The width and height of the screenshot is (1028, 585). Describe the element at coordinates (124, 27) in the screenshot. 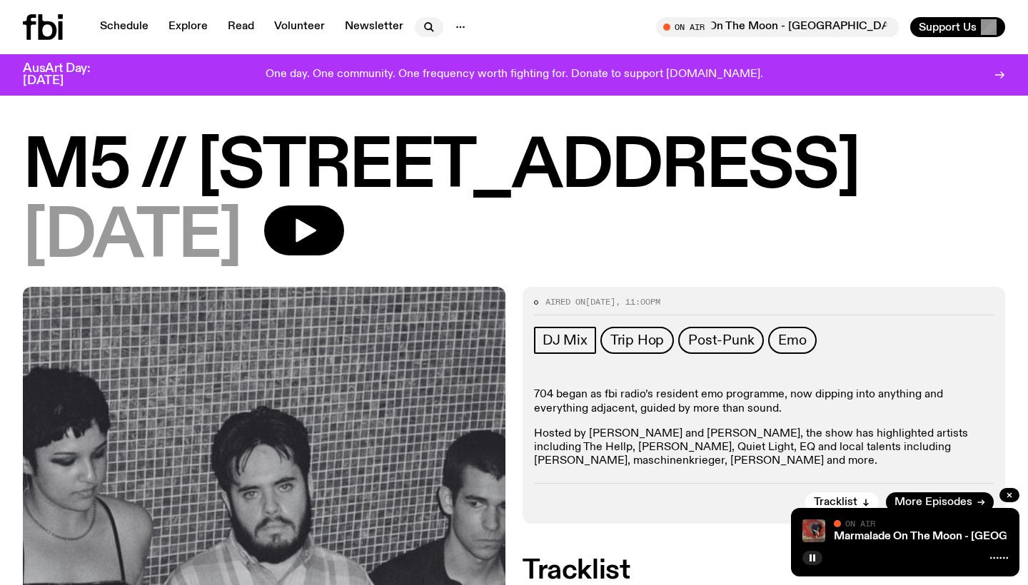

I see `a: Schedule` at that location.